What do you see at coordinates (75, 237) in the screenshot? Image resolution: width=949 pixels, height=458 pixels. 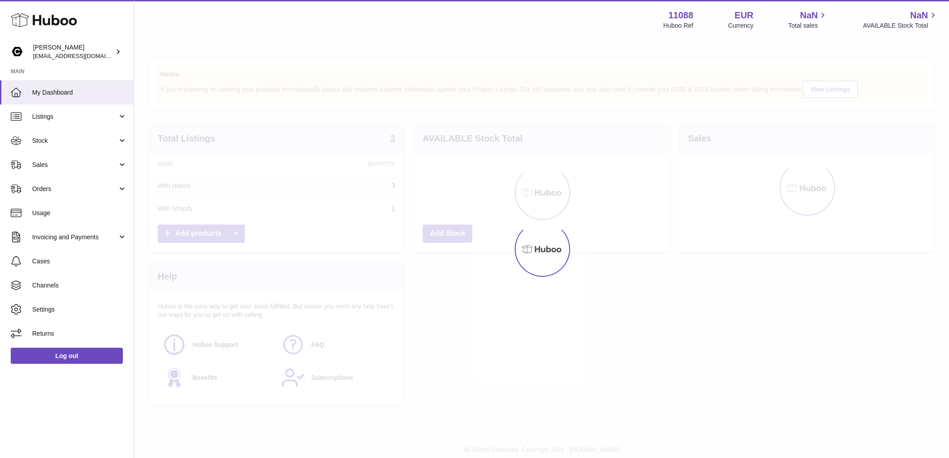 I see `span: Invoicing and Payments` at bounding box center [75, 237].